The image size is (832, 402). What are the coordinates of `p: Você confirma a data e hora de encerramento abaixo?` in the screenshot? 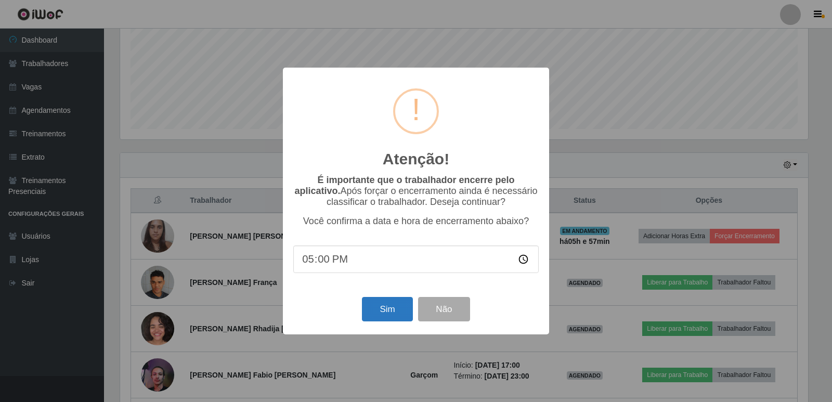 It's located at (416, 221).